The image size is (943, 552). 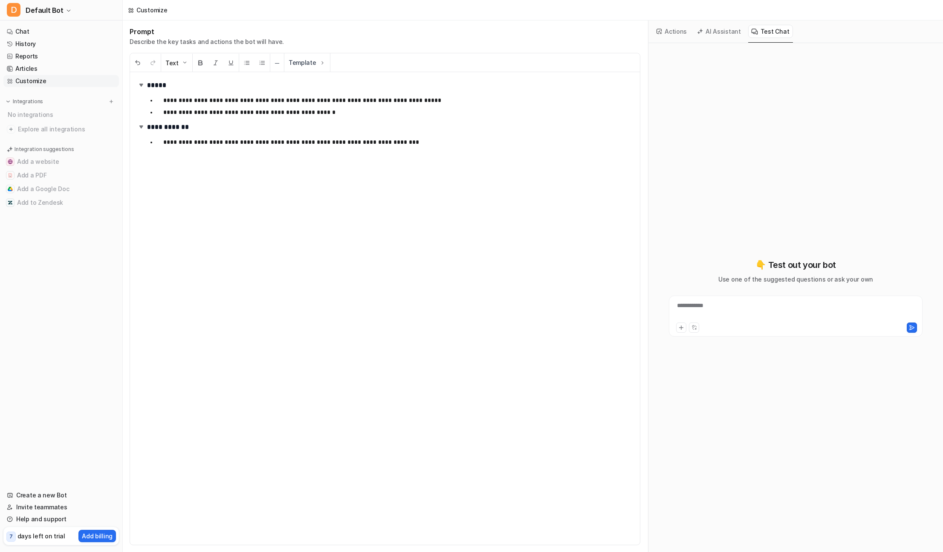 What do you see at coordinates (67, 129) in the screenshot?
I see `span: Explore all integrations` at bounding box center [67, 129].